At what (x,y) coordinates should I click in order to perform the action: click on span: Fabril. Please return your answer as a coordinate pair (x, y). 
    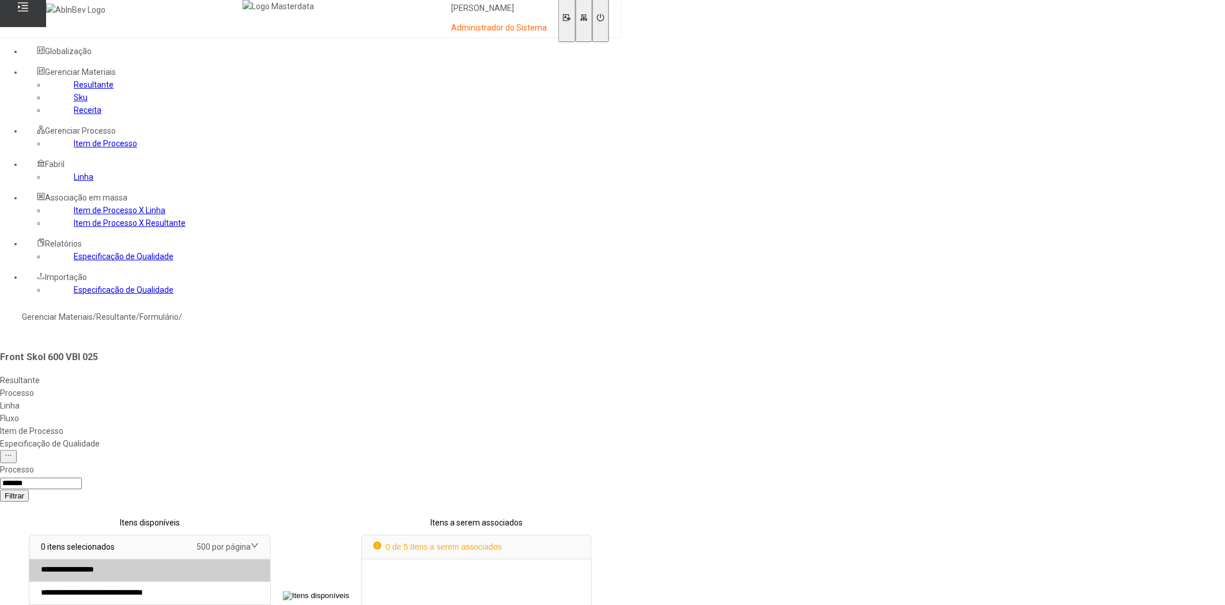
    Looking at the image, I should click on (55, 164).